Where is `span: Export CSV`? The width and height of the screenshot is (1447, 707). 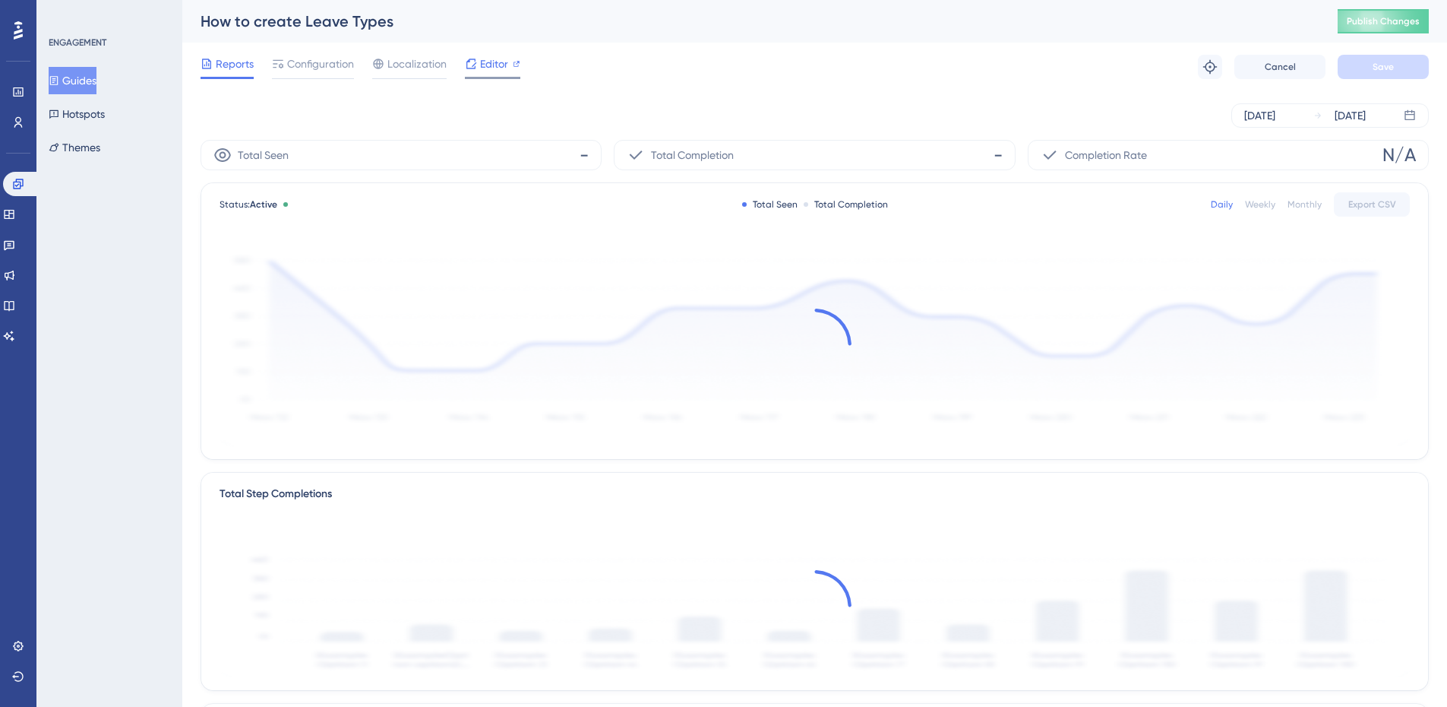
span: Export CSV is located at coordinates (1372, 204).